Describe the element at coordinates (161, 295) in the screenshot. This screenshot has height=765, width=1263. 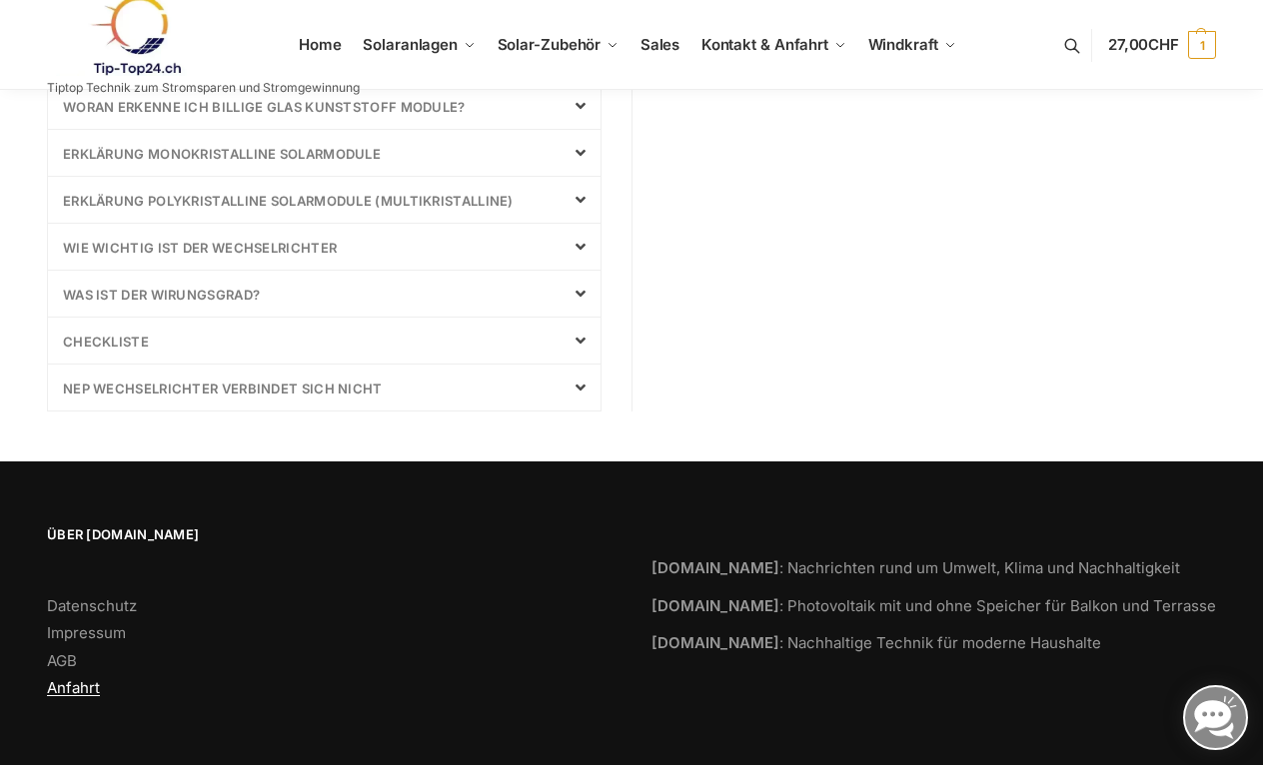
I see `a: Was ist der Wirungsgrad?` at that location.